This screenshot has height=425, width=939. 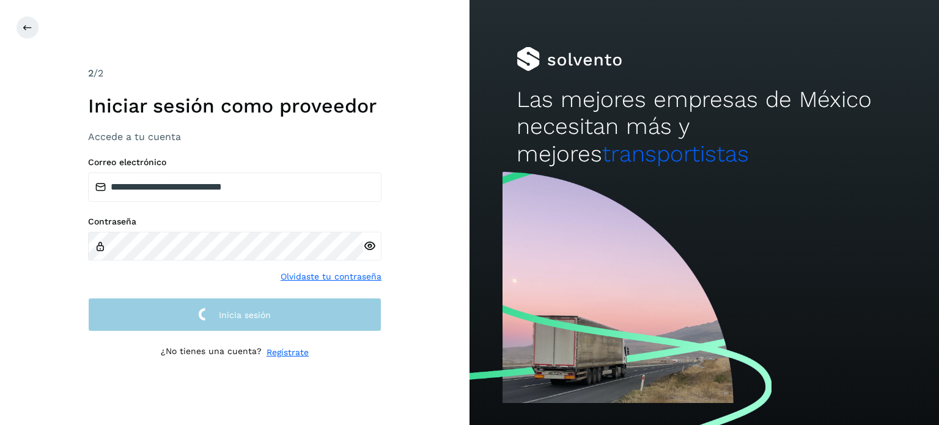 I want to click on div: /2, so click(x=235, y=73).